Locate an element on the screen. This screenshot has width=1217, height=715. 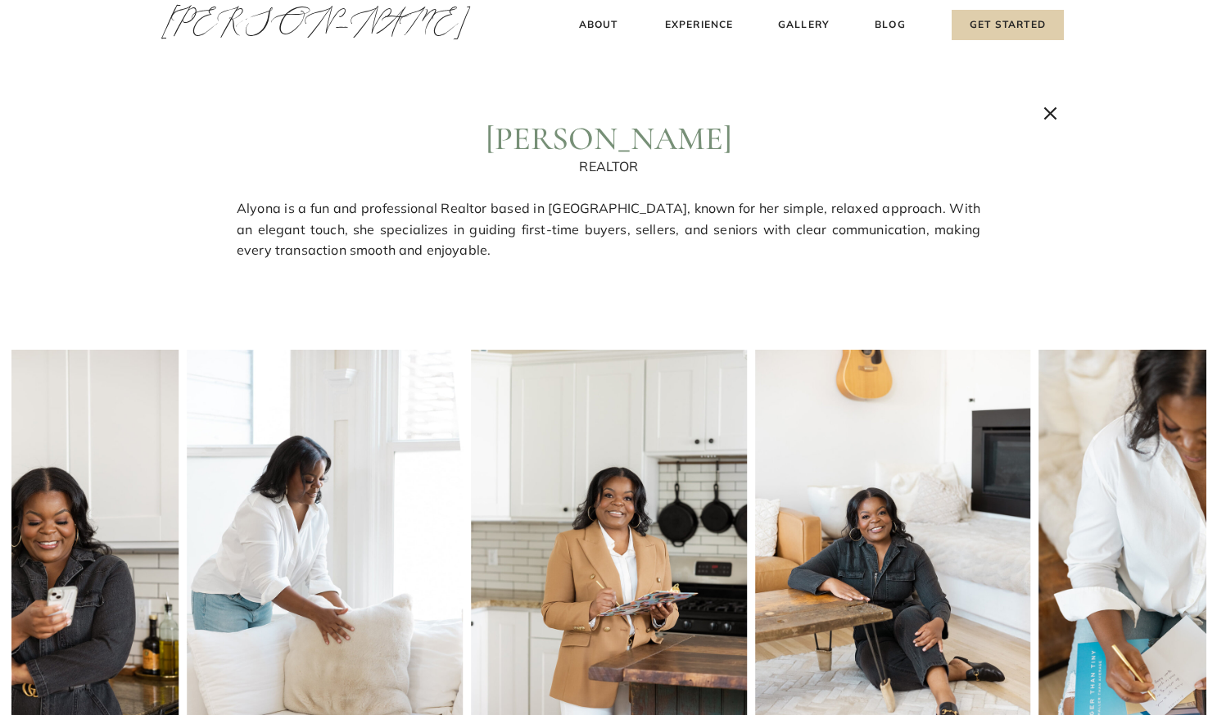
h2: realtor is located at coordinates (608, 163).